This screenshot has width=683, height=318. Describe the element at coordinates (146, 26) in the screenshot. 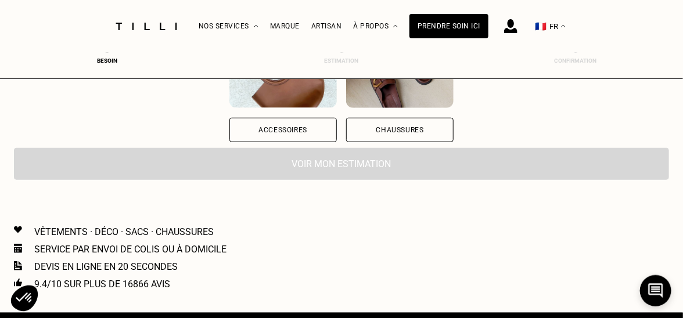

I see `img: Logo du service de couturière Tilli` at that location.